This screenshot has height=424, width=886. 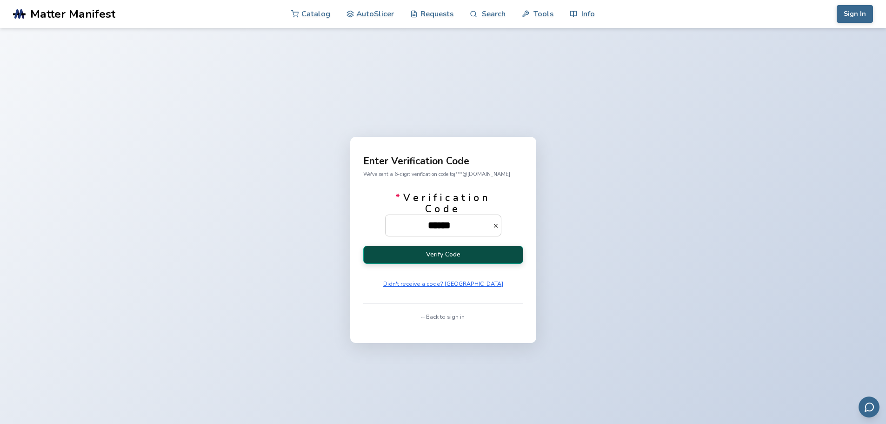 What do you see at coordinates (497, 226) in the screenshot?
I see `button: *Verification Code` at bounding box center [497, 226].